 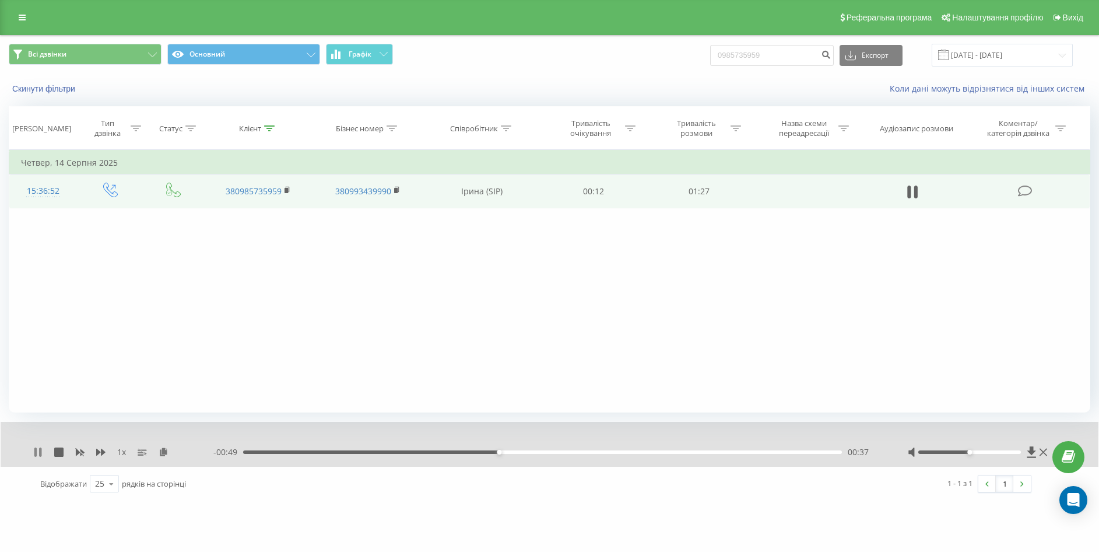 I want to click on a: 1, so click(x=1005, y=483).